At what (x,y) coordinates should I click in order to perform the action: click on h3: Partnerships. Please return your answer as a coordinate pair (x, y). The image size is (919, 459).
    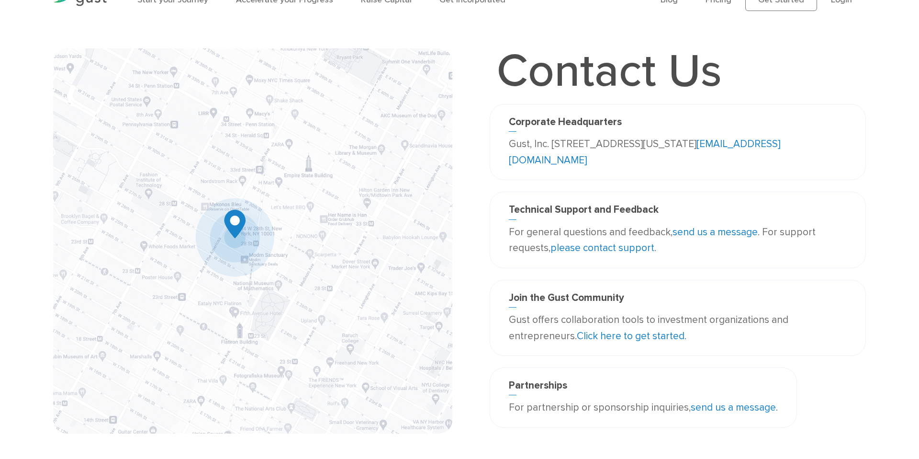
    Looking at the image, I should click on (643, 387).